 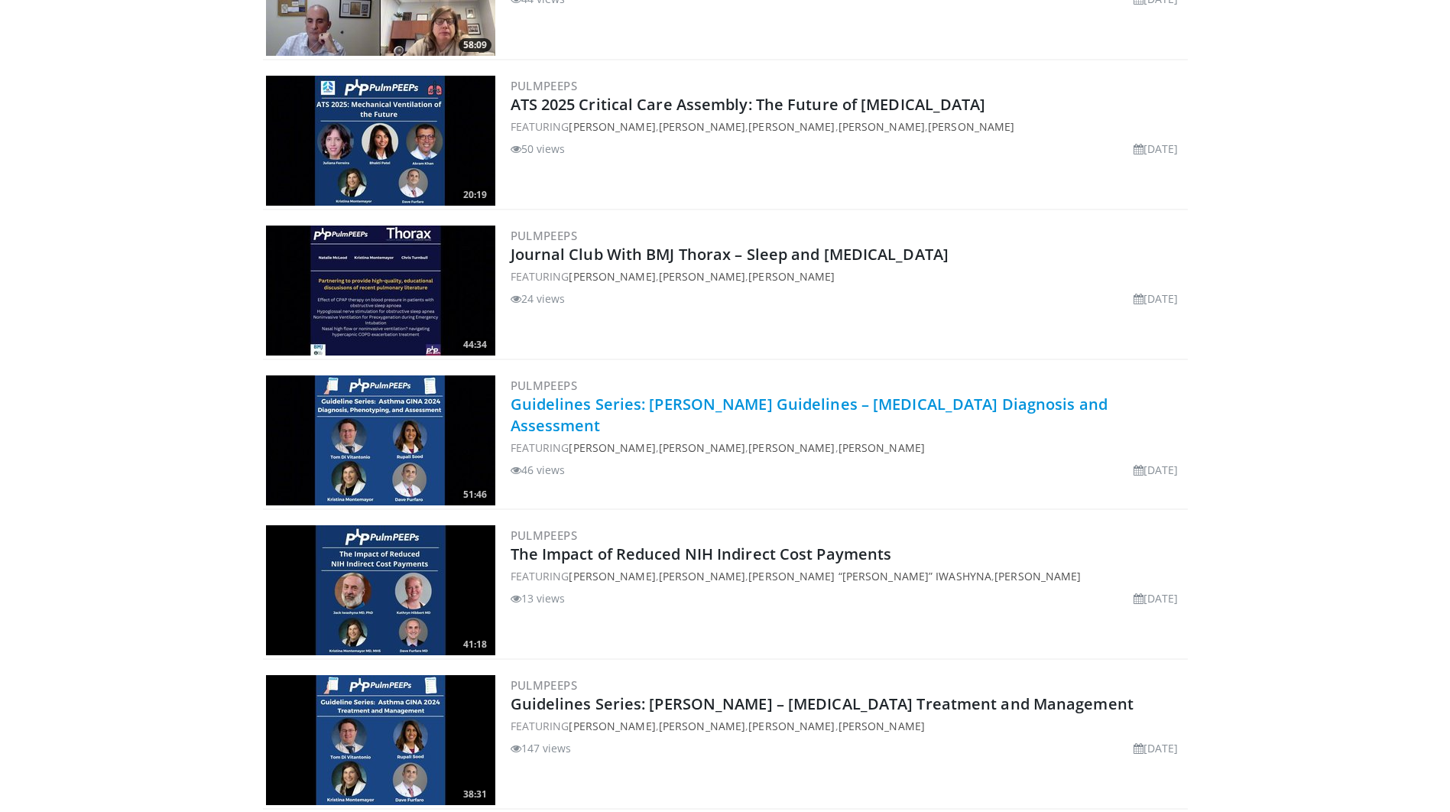 What do you see at coordinates (381, 141) in the screenshot?
I see `img: 5ae17e68-b5c0-40a3-84a5-5d999090f45e.300x170_q85_crop-smart_upscale.jpg` at bounding box center [381, 141].